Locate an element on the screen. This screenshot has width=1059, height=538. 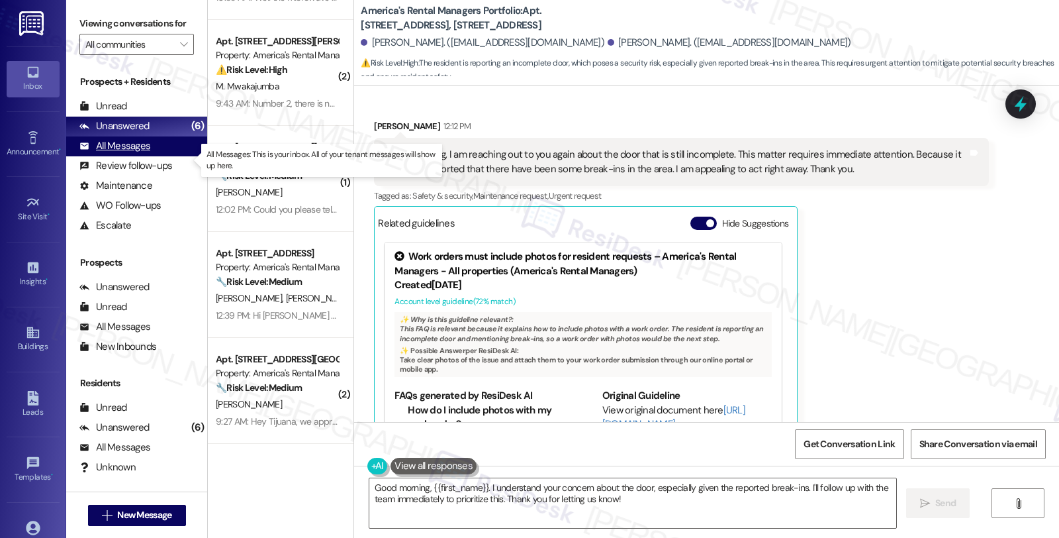
a: Buildings is located at coordinates (33, 339).